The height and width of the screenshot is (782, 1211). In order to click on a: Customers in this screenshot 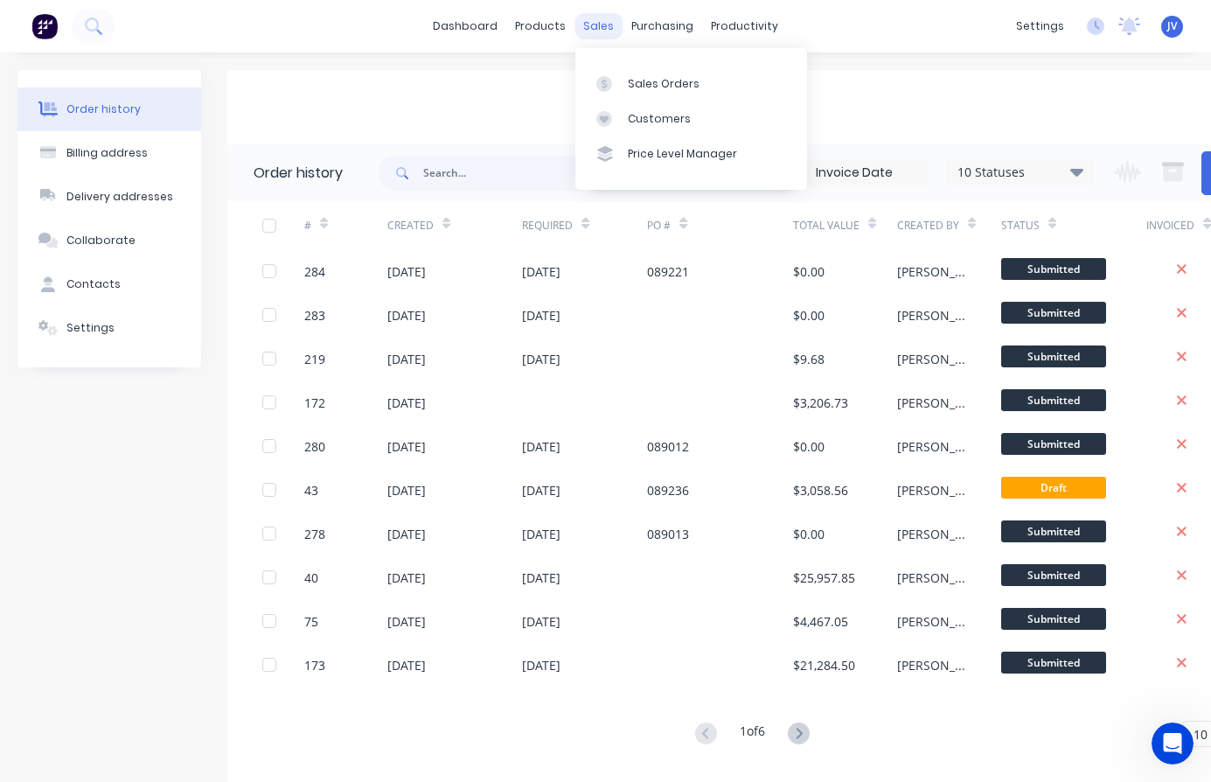, I will do `click(691, 119)`.